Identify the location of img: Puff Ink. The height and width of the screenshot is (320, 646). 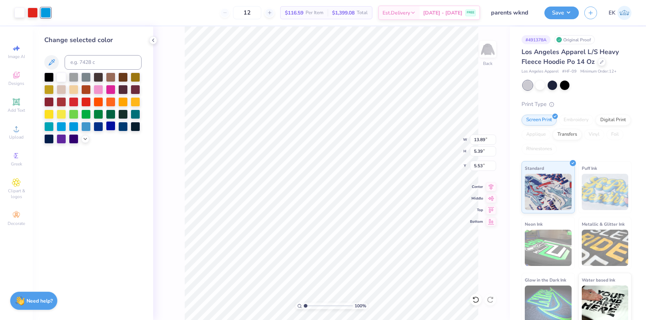
(605, 192).